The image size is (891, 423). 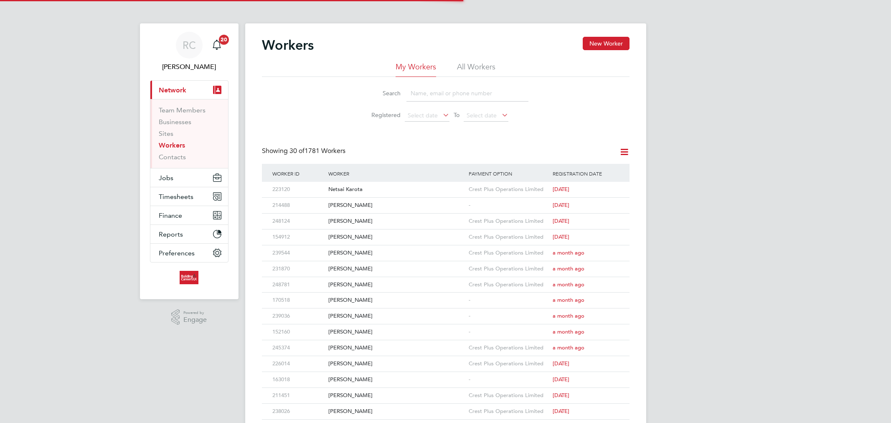 What do you see at coordinates (189, 277) in the screenshot?
I see `a: Go to home page` at bounding box center [189, 277].